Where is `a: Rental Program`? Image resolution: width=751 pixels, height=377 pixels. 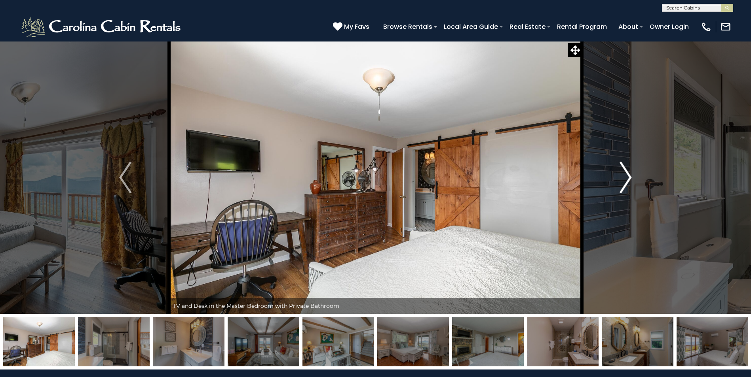 a: Rental Program is located at coordinates (582, 27).